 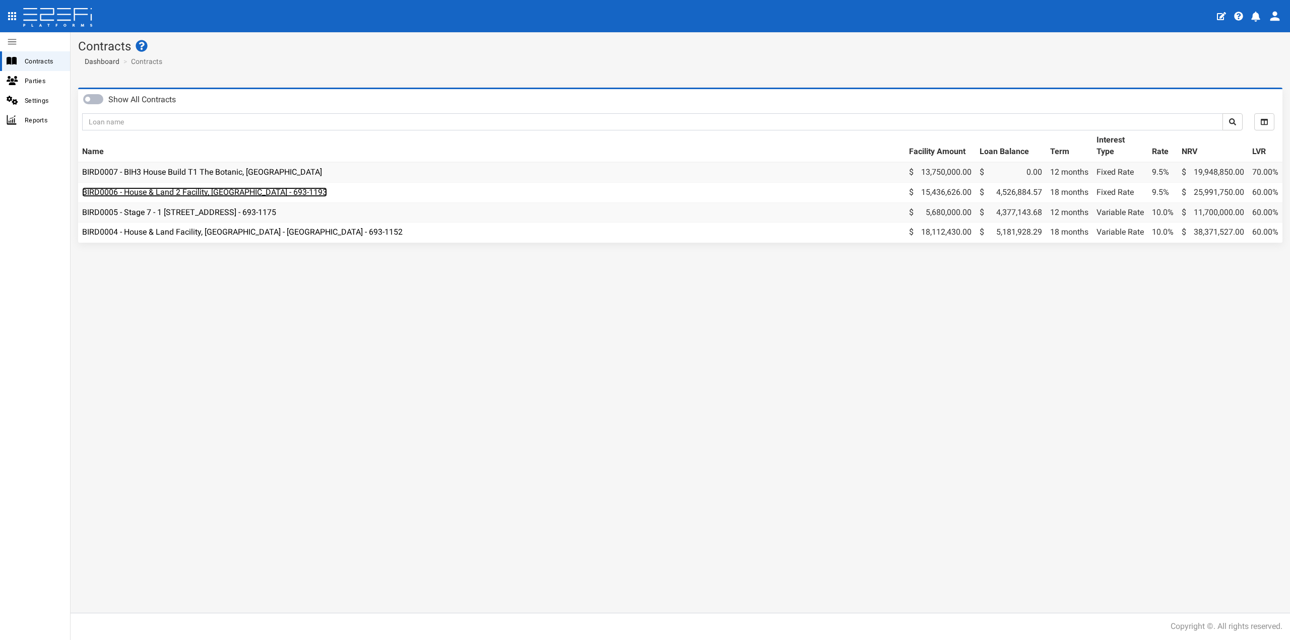 What do you see at coordinates (1265, 172) in the screenshot?
I see `td: 70.00%` at bounding box center [1265, 172].